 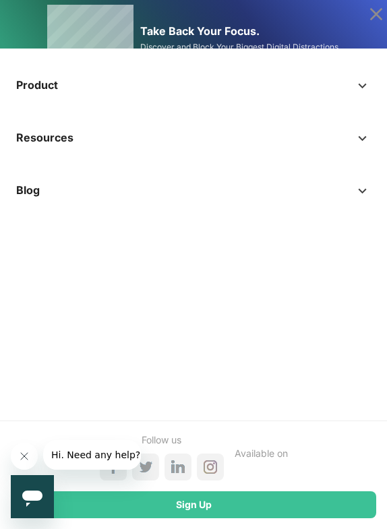 What do you see at coordinates (193, 48) in the screenshot?
I see `a: Take Back Your Focus. Discover and Block Your Biggest Digital Distractions. Reveal My Distractions` at bounding box center [193, 48].